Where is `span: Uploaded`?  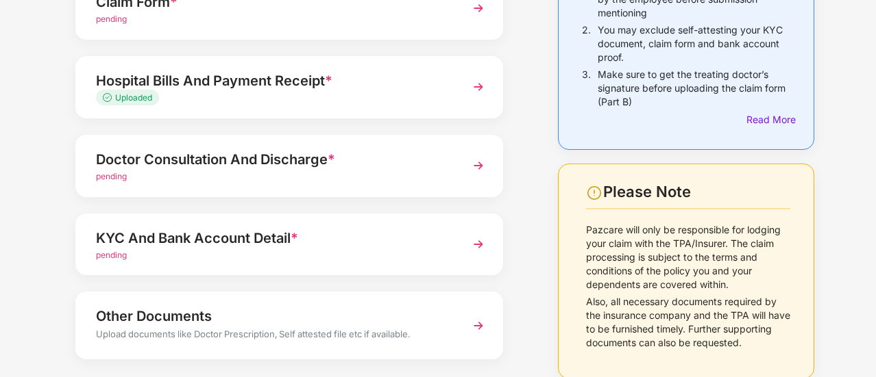 span: Uploaded is located at coordinates (134, 97).